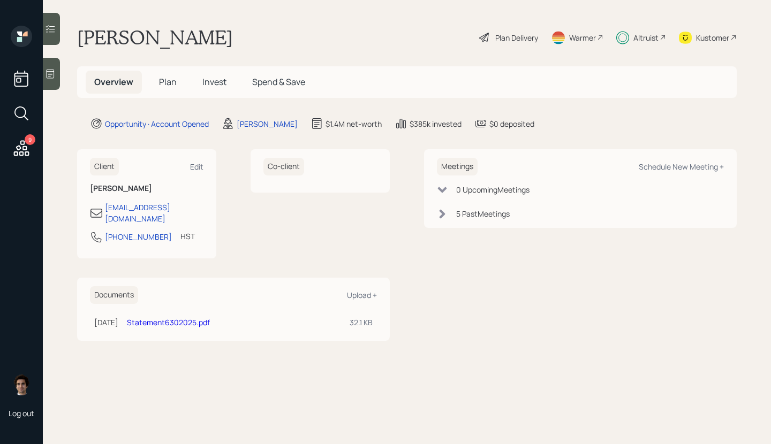 The image size is (771, 444). I want to click on h6: Client, so click(104, 166).